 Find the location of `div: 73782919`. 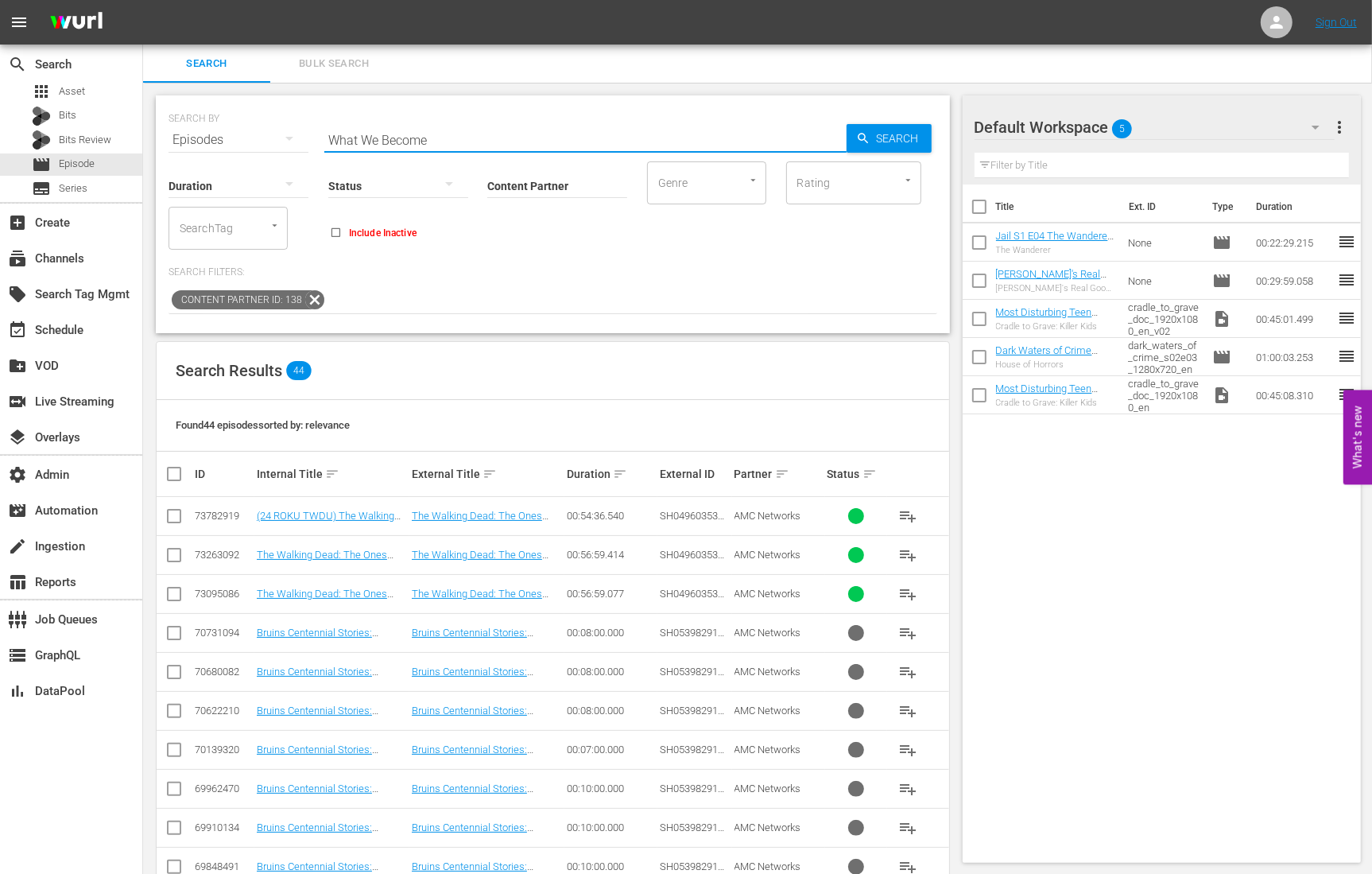

div: 73782919 is located at coordinates (224, 515).